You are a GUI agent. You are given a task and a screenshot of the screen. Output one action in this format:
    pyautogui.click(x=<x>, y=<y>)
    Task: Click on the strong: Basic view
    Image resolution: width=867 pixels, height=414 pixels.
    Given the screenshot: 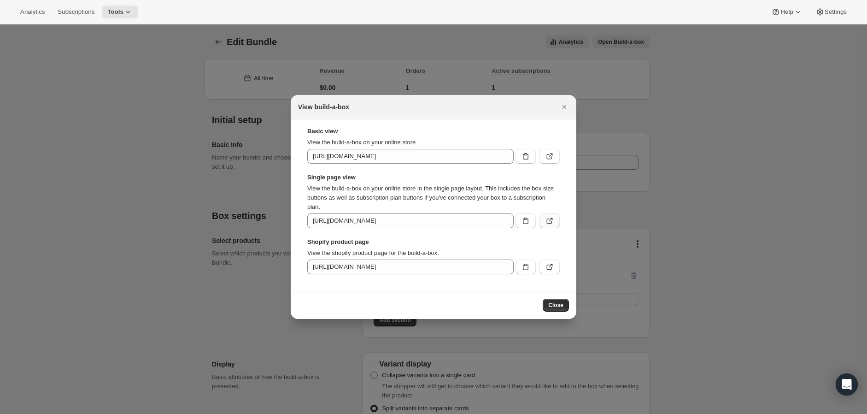 What is the action you would take?
    pyautogui.click(x=433, y=131)
    